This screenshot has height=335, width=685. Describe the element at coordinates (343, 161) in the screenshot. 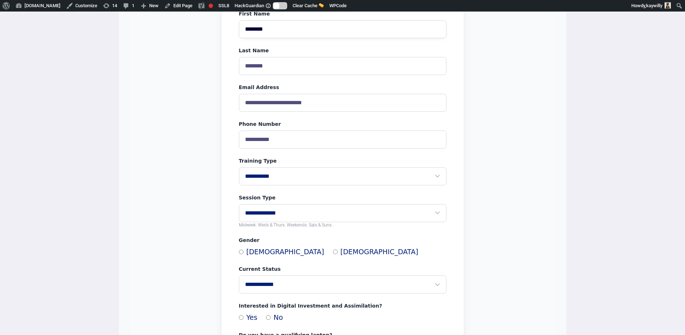

I see `label: Training Type` at that location.